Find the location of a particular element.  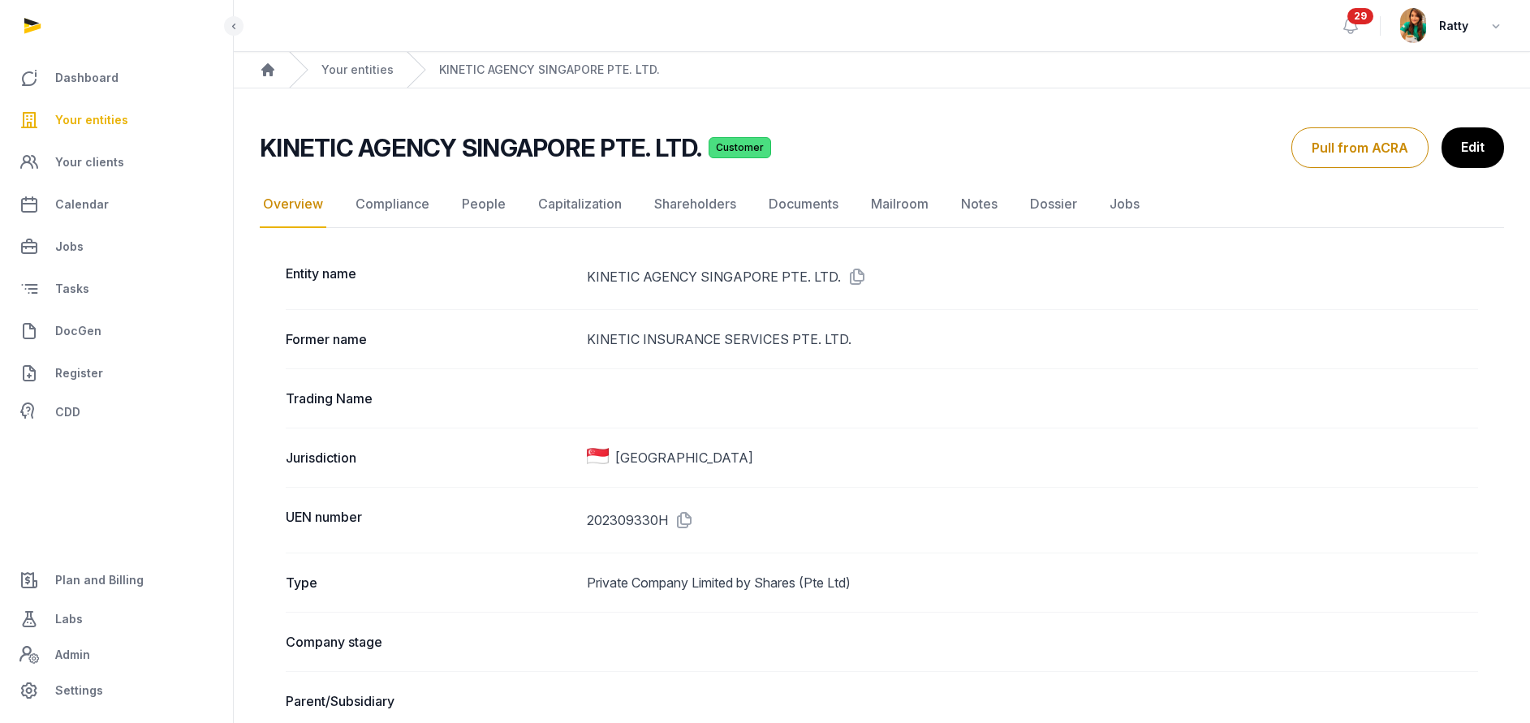

a: Shareholders is located at coordinates (695, 205).